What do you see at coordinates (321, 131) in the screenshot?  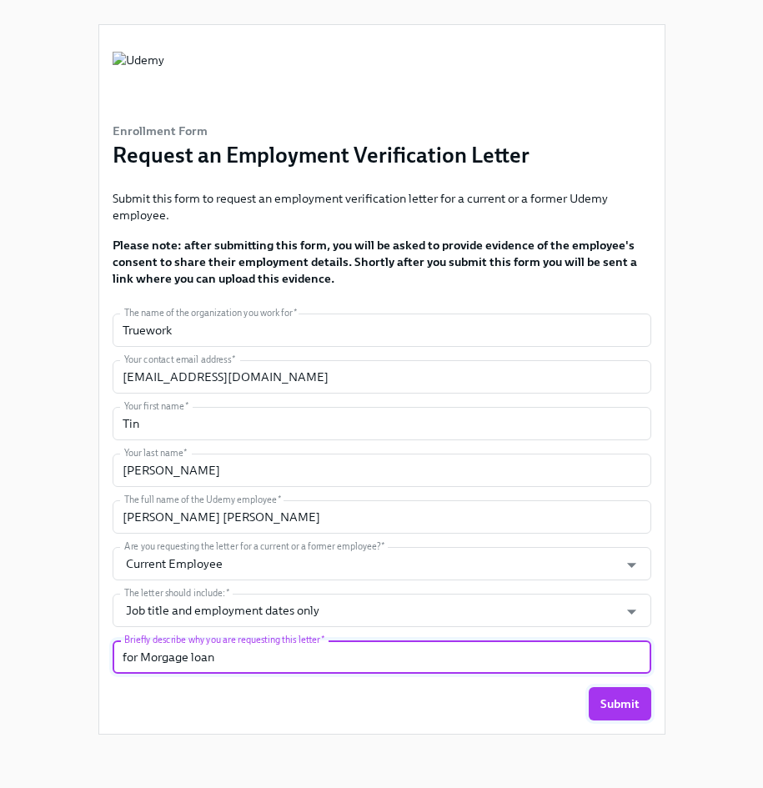 I see `h6: Enrollment Form` at bounding box center [321, 131].